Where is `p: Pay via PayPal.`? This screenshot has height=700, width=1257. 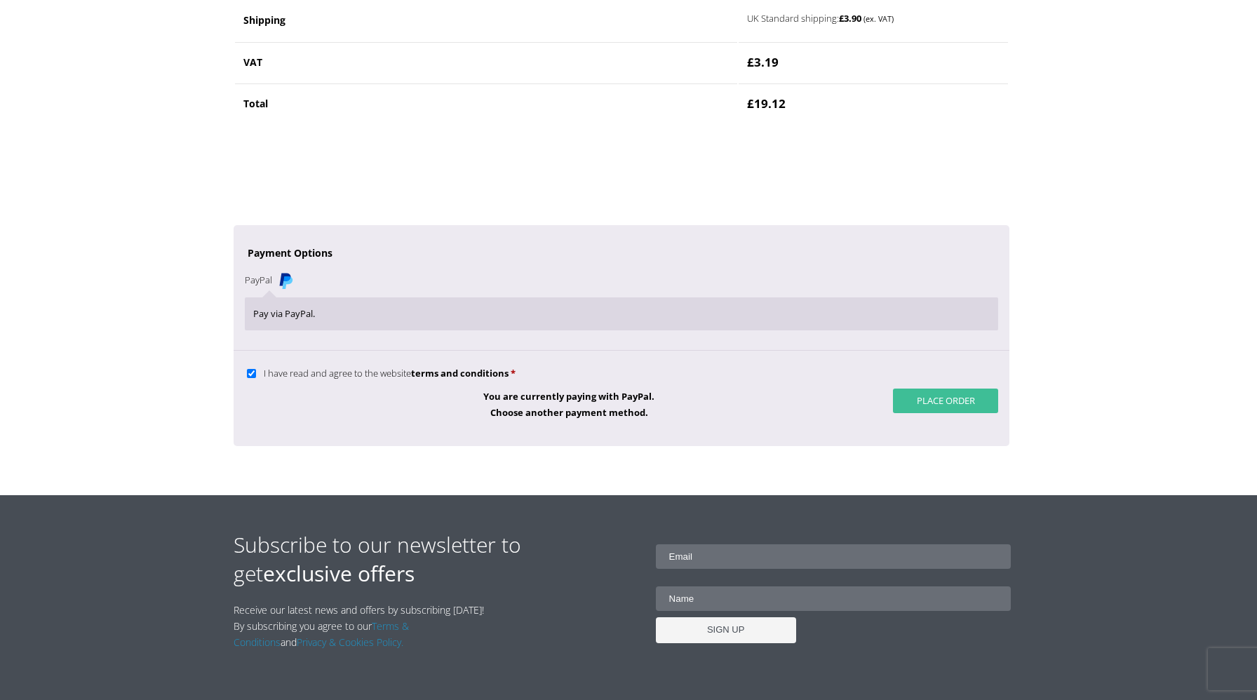
p: Pay via PayPal. is located at coordinates (621, 314).